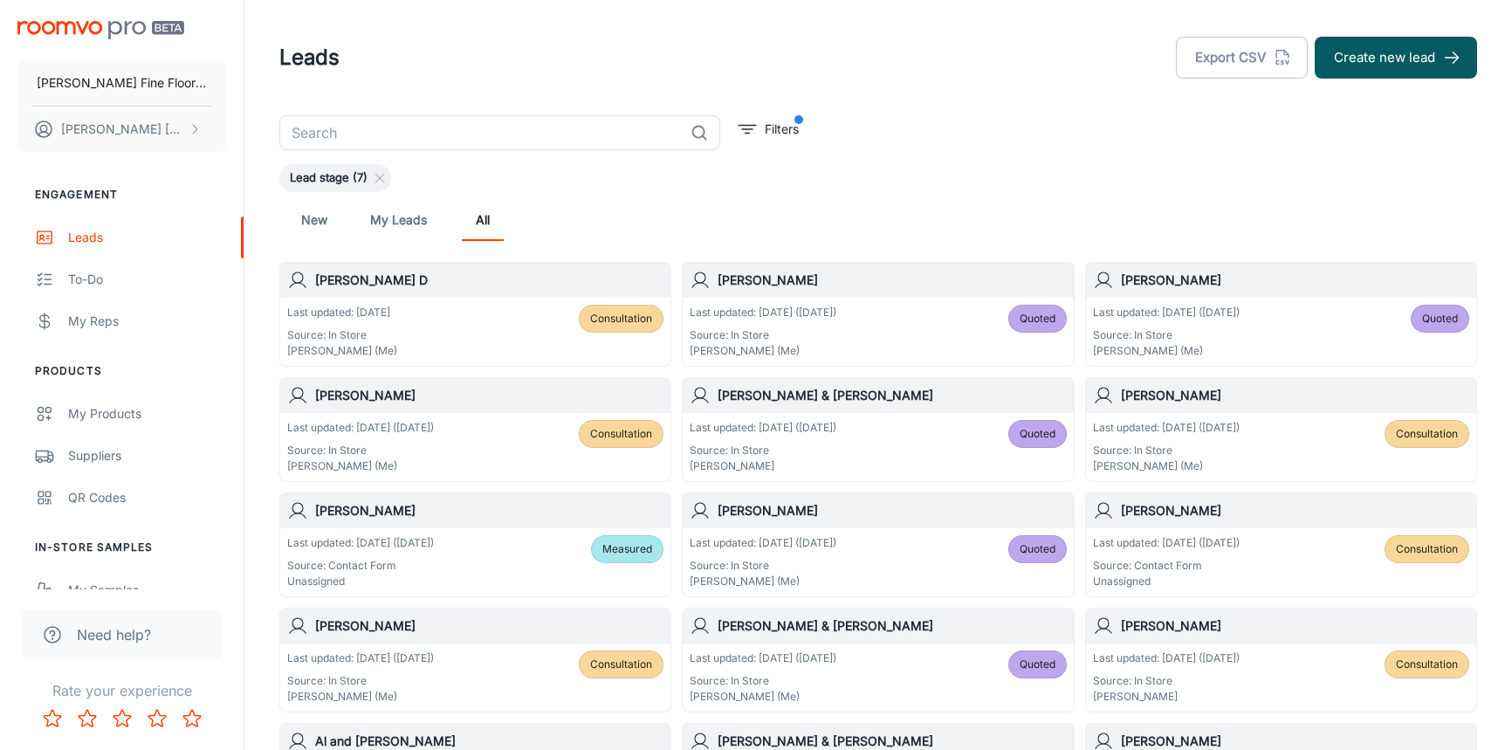  I want to click on a: My Leads, so click(398, 220).